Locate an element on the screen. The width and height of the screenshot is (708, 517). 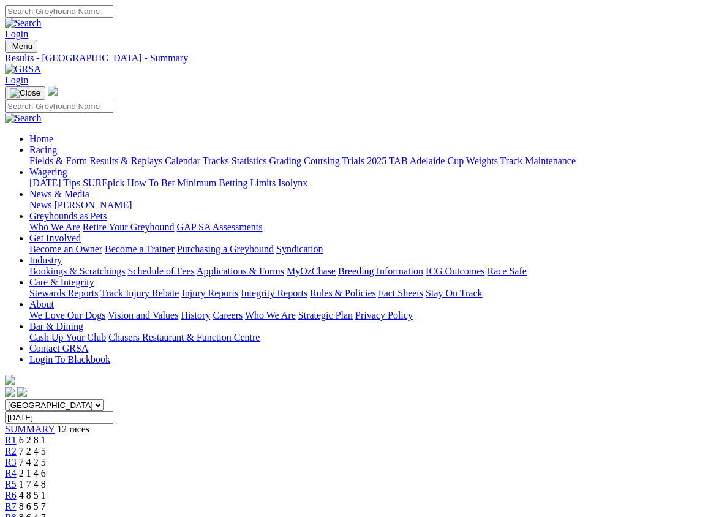
a: Retire Your Greyhound is located at coordinates (129, 226).